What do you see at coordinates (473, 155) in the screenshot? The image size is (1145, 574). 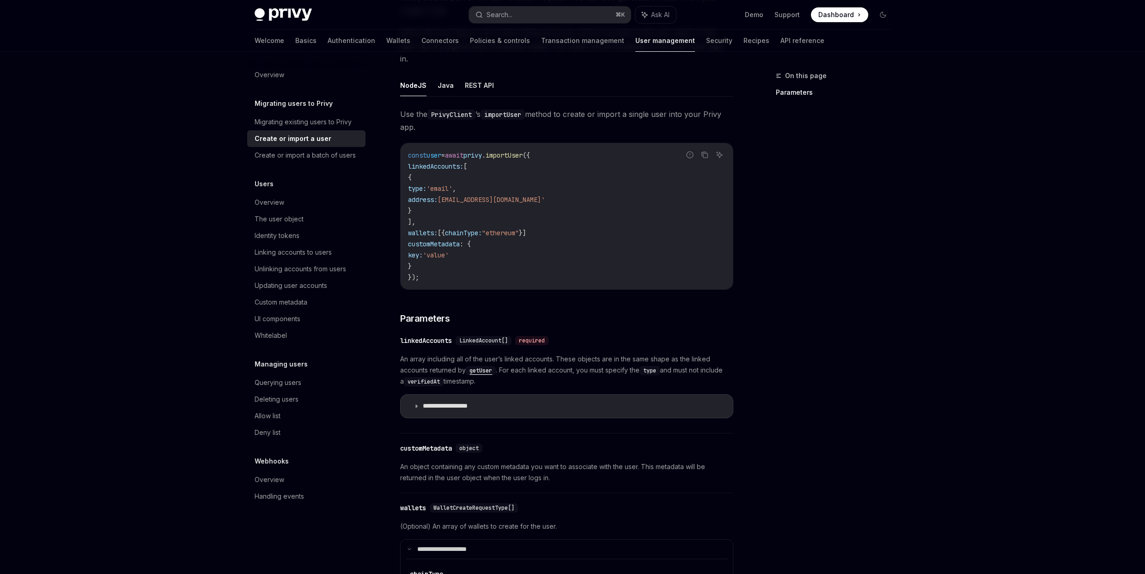 I see `span: privy` at bounding box center [473, 155].